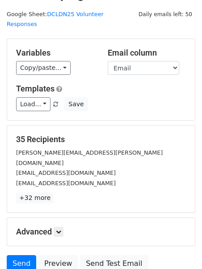  I want to click on a: +32 more, so click(35, 198).